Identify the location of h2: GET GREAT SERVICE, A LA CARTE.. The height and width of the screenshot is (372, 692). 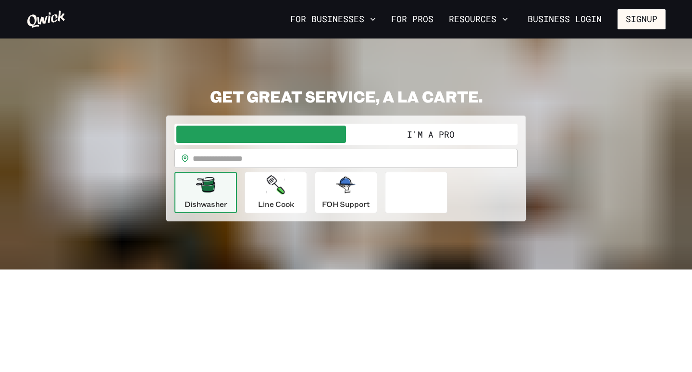
(346, 96).